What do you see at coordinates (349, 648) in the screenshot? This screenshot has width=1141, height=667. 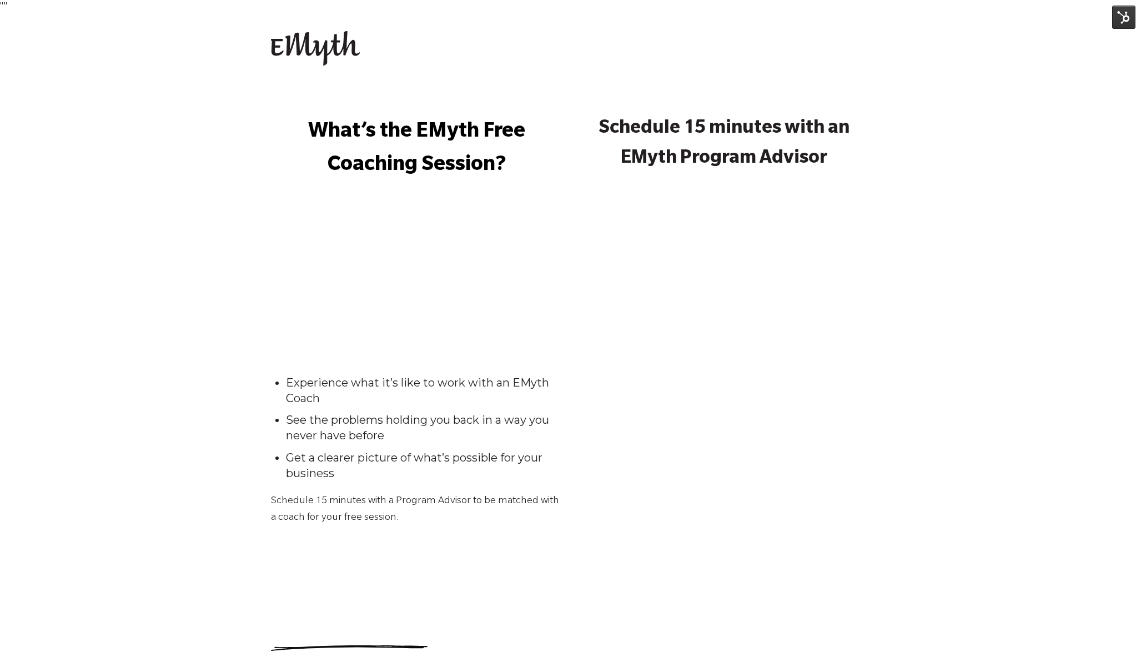 I see `img: underline.svg` at bounding box center [349, 648].